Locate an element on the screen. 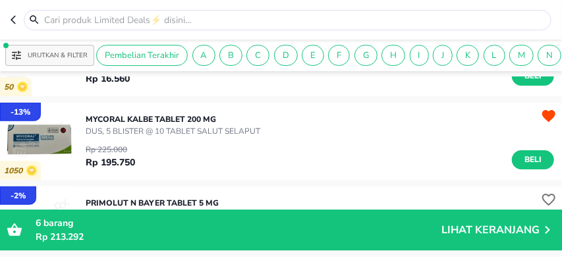 Image resolution: width=562 pixels, height=257 pixels. span: G is located at coordinates (366, 55).